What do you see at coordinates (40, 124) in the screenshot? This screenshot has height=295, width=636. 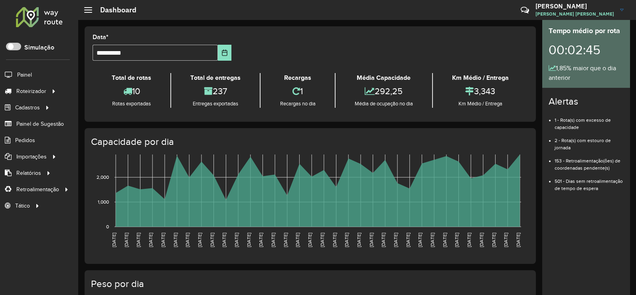 I see `span: Painel de Sugestão` at bounding box center [40, 124].